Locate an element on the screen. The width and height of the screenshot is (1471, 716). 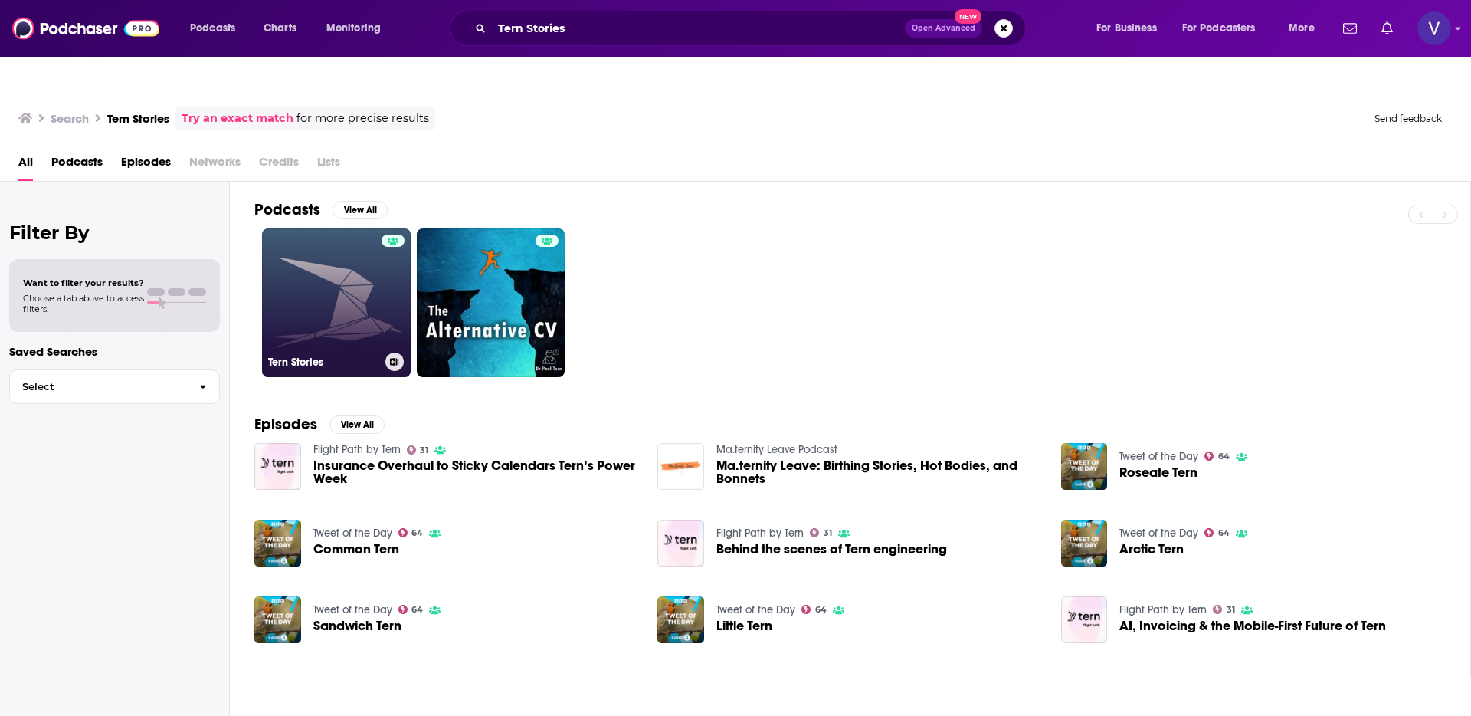
img: AI, Invoicing & the Mobile-First Future of Tern is located at coordinates (1084, 619).